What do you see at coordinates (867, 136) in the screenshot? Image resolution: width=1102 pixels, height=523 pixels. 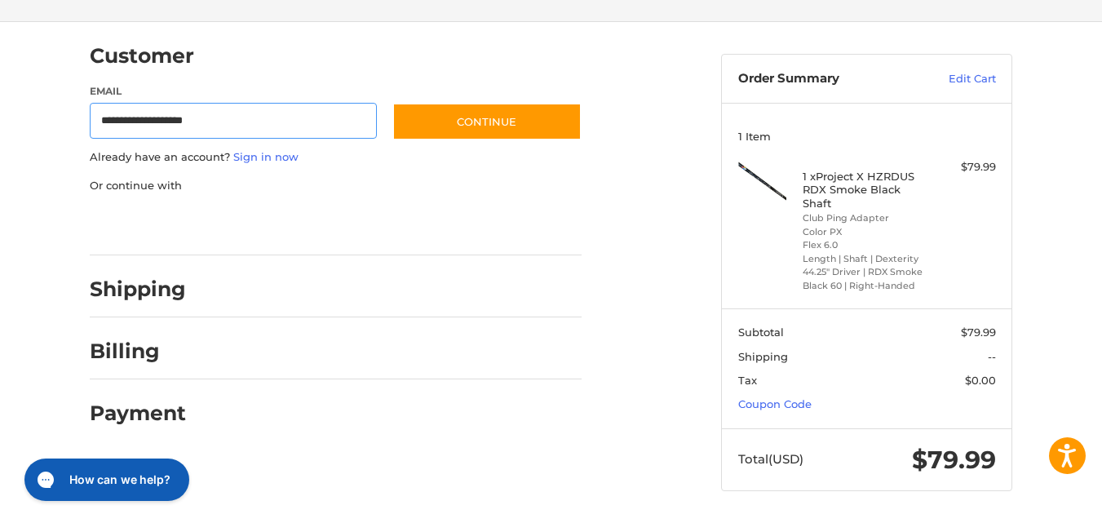 I see `h3: 1 Item` at bounding box center [867, 136].